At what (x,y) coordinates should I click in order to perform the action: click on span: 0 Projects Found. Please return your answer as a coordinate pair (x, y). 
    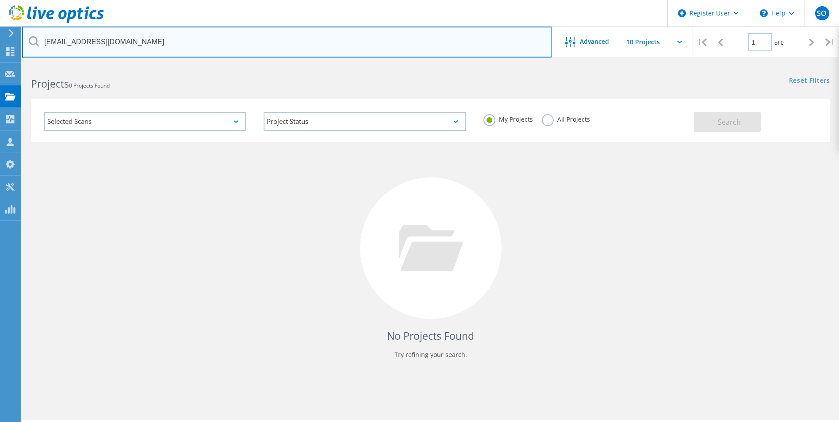
    Looking at the image, I should click on (89, 85).